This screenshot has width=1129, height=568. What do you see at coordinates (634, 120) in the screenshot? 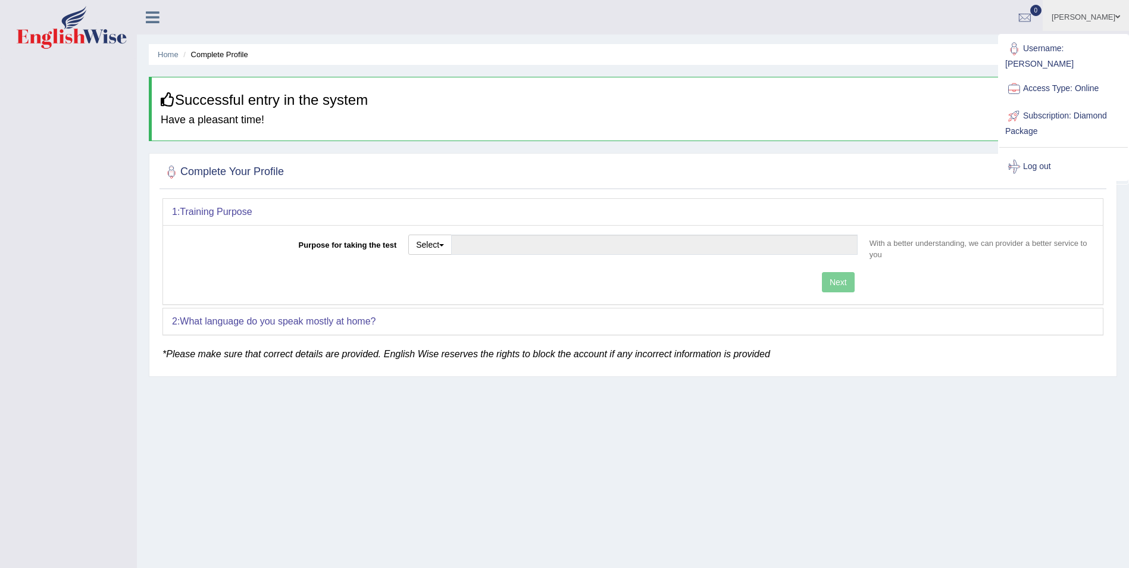
I see `h4: Have a pleasant time!` at bounding box center [634, 120].